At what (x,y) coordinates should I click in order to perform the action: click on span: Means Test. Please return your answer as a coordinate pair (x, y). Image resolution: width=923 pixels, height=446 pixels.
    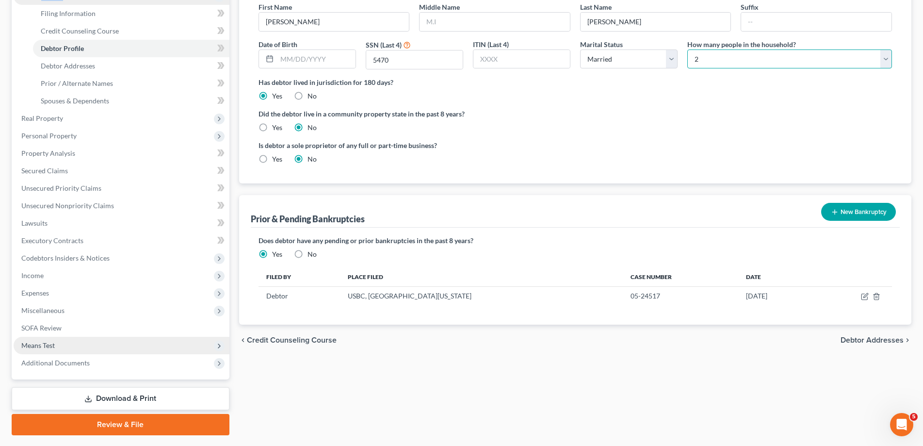
    Looking at the image, I should click on (38, 345).